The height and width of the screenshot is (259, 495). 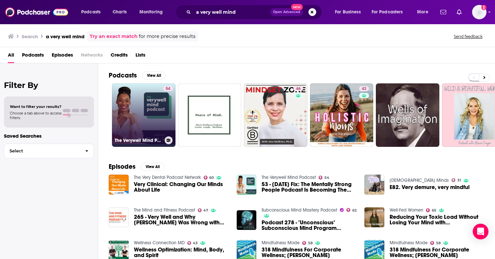 What do you see at coordinates (49, 85) in the screenshot?
I see `h2: Filter By` at bounding box center [49, 85].